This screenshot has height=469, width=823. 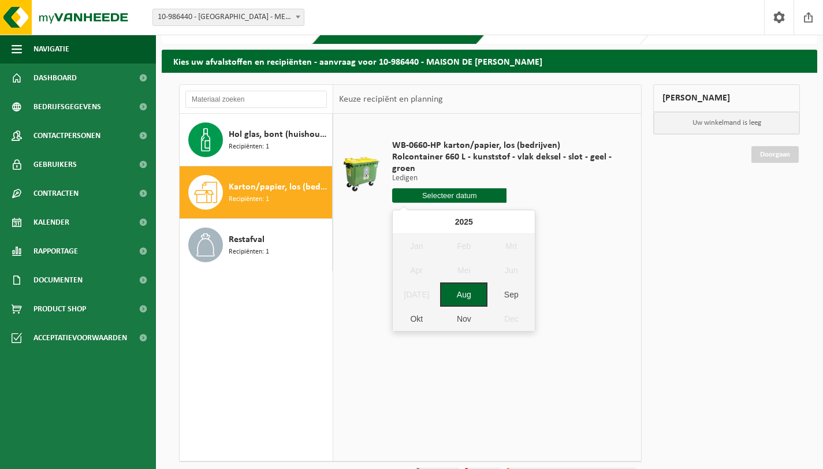 I want to click on span: Navigatie, so click(x=51, y=49).